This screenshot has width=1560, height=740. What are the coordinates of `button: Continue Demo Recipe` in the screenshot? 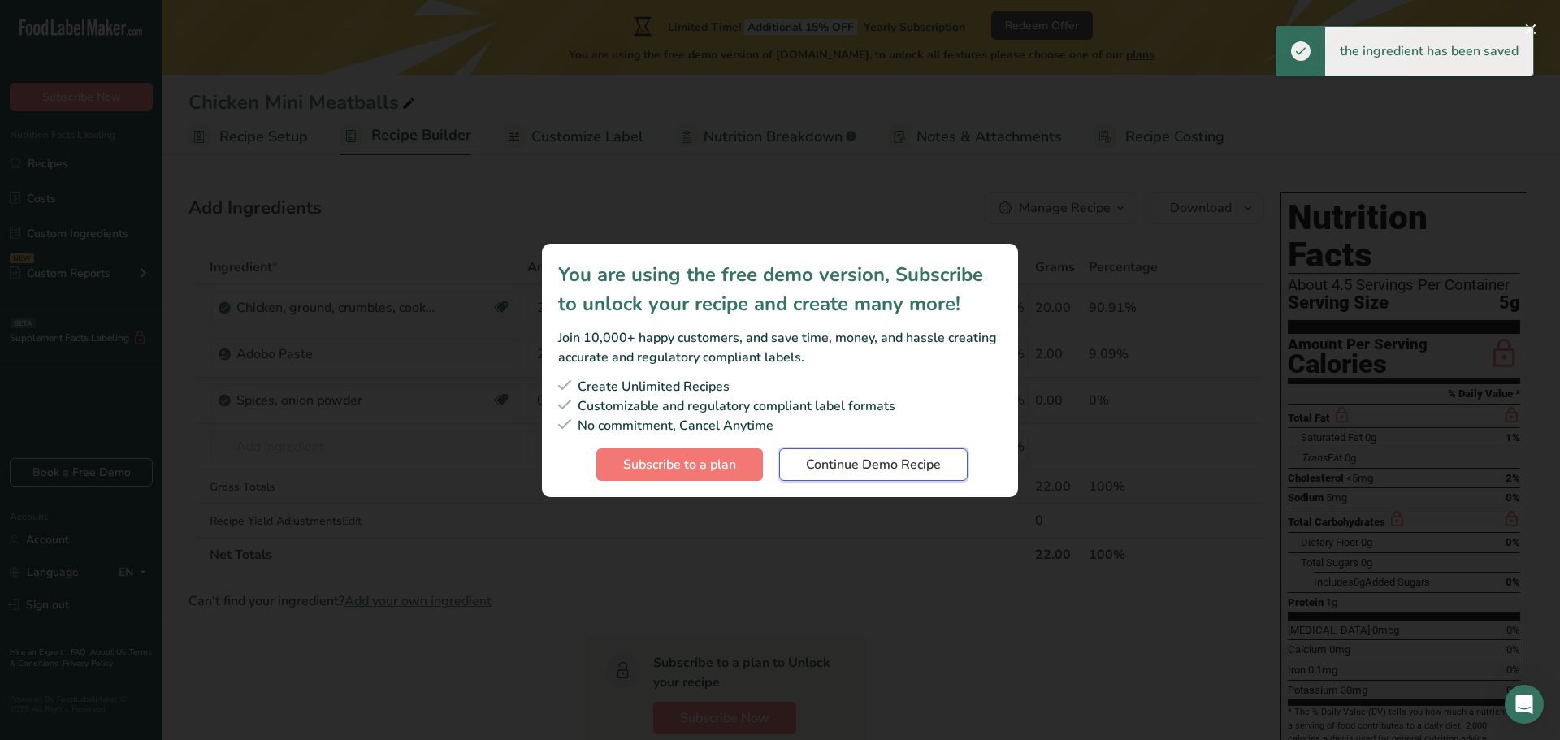 It's located at (873, 465).